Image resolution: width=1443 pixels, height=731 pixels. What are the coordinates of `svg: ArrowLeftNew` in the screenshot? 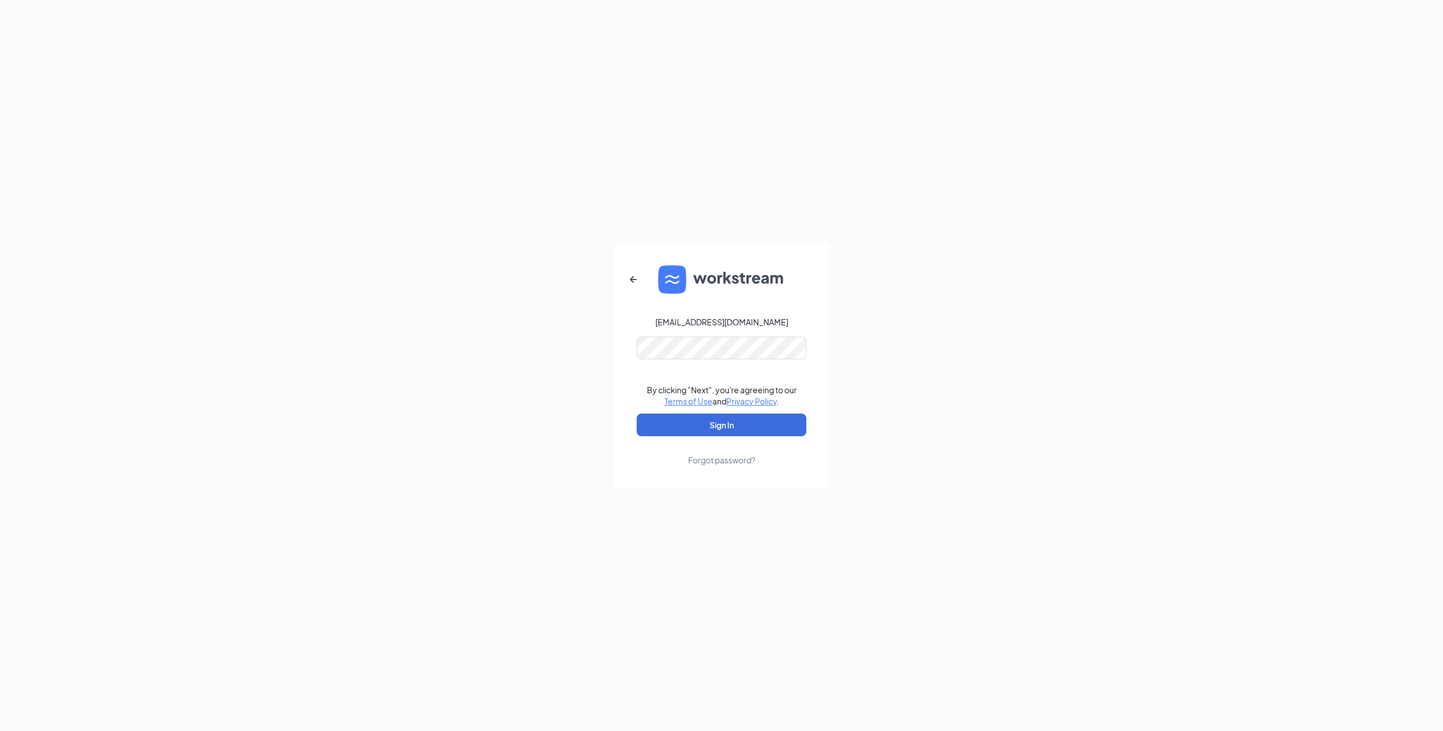 It's located at (633, 279).